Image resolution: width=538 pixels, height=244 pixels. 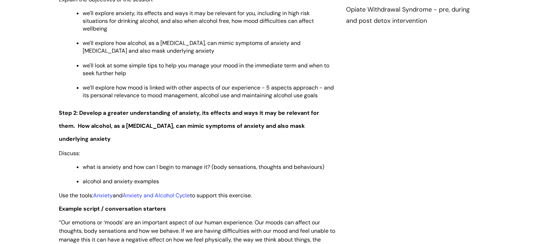 I want to click on span: alcohol and anxiety examples, so click(x=121, y=181).